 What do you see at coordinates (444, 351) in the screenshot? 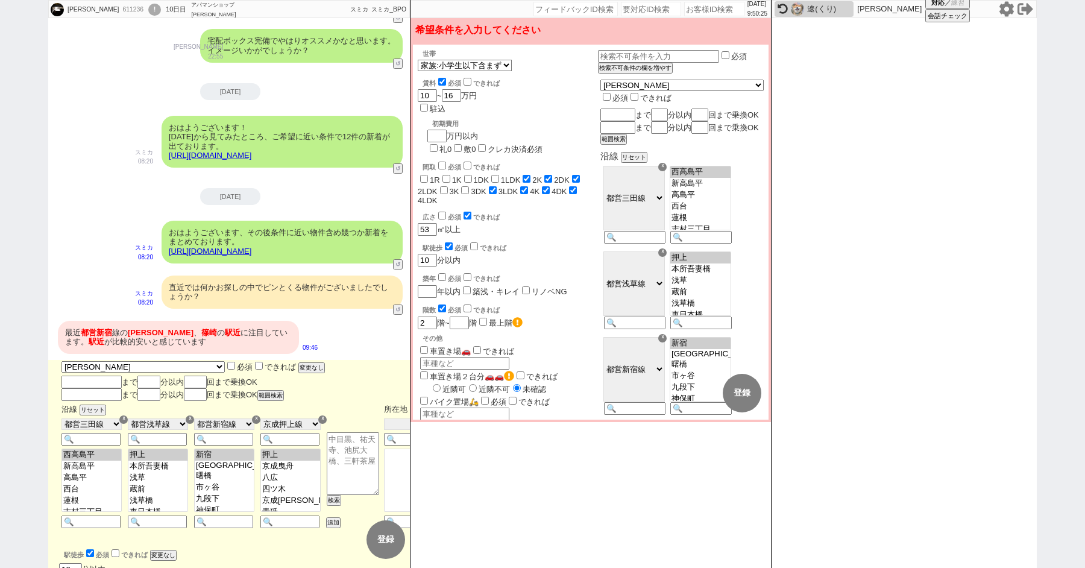
I see `label: 車置き場🚗` at bounding box center [444, 351].